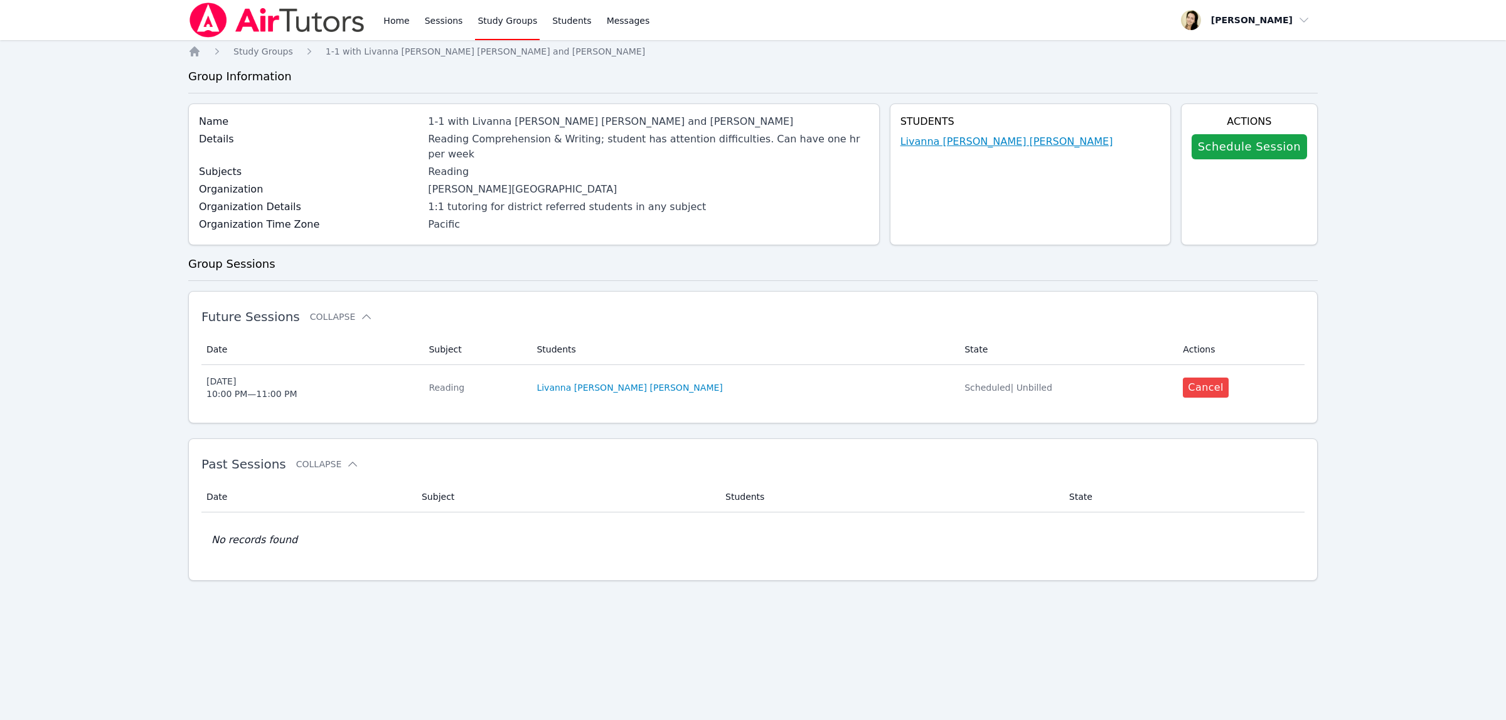  Describe the element at coordinates (309, 207) in the screenshot. I see `label: Organization Details` at that location.